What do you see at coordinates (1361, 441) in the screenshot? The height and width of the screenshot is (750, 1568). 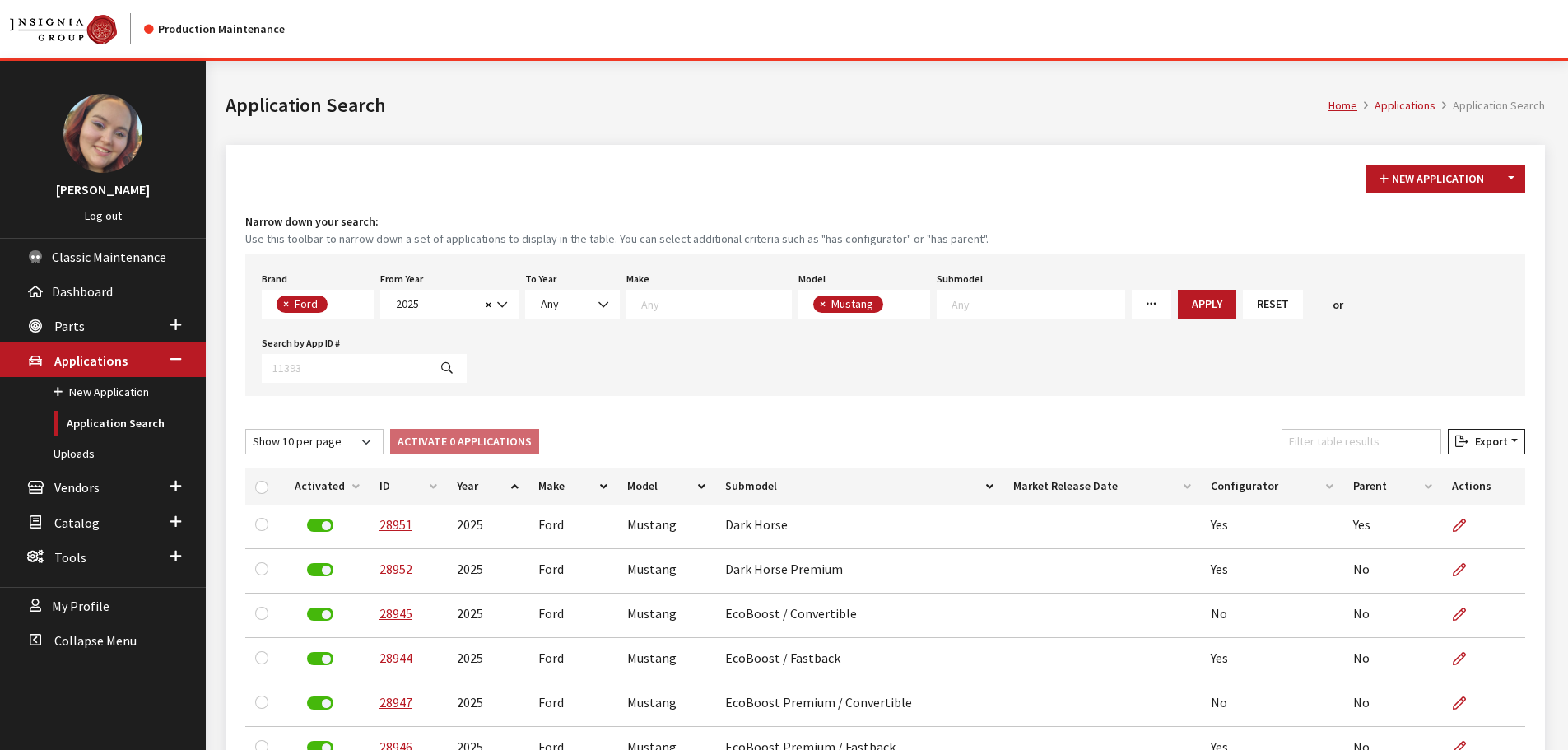 I see `input: Filter table results` at bounding box center [1361, 441].